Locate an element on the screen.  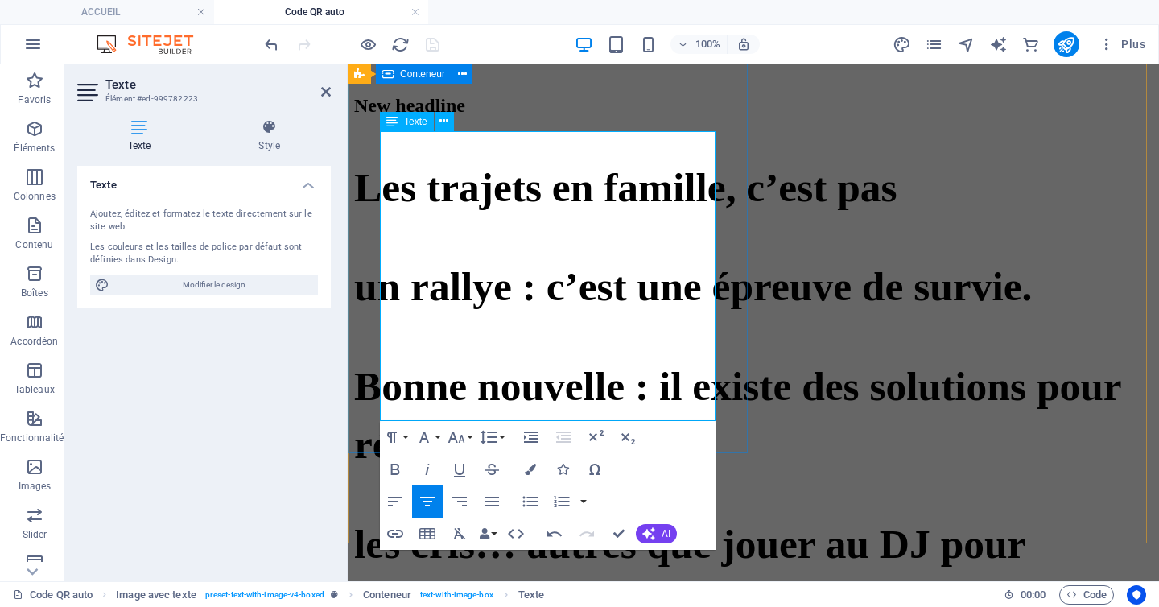
span: t pas is located at coordinates (507, 122).